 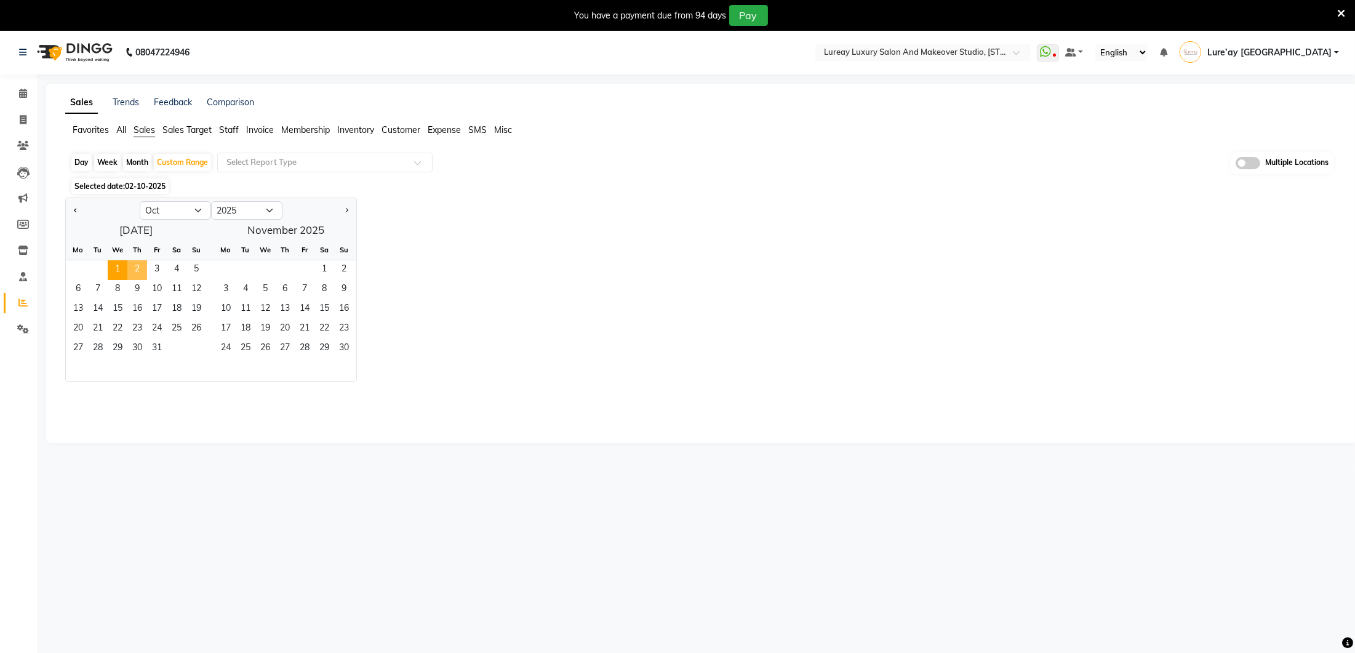 I want to click on div: Wednesday, November 5, 2025, so click(x=265, y=290).